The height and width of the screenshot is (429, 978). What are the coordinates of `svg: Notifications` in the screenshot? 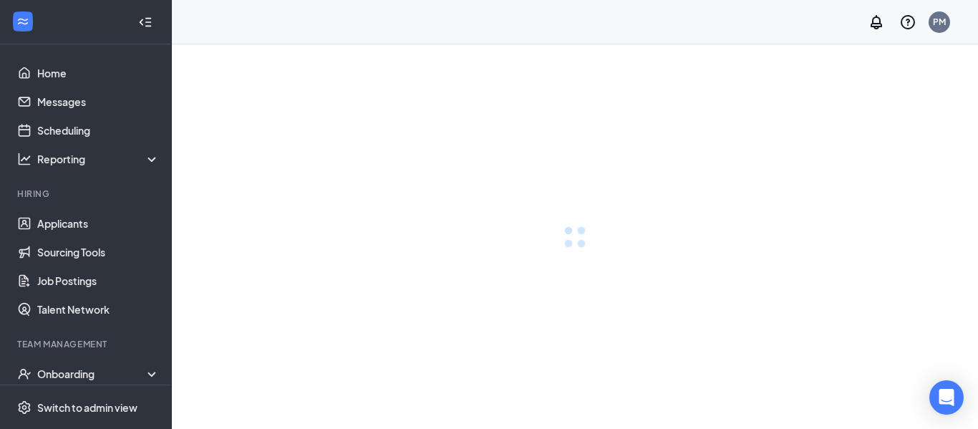 It's located at (876, 22).